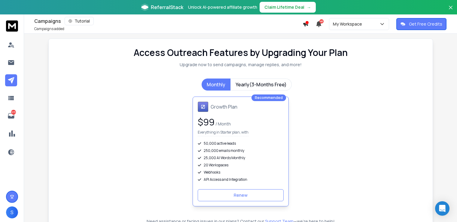  What do you see at coordinates (11, 116) in the screenshot?
I see `a: 573` at bounding box center [11, 116].